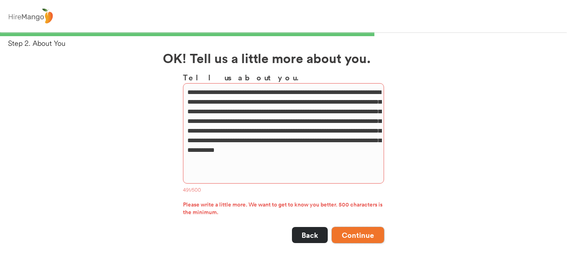  Describe the element at coordinates (358, 235) in the screenshot. I see `button: Continue` at that location.